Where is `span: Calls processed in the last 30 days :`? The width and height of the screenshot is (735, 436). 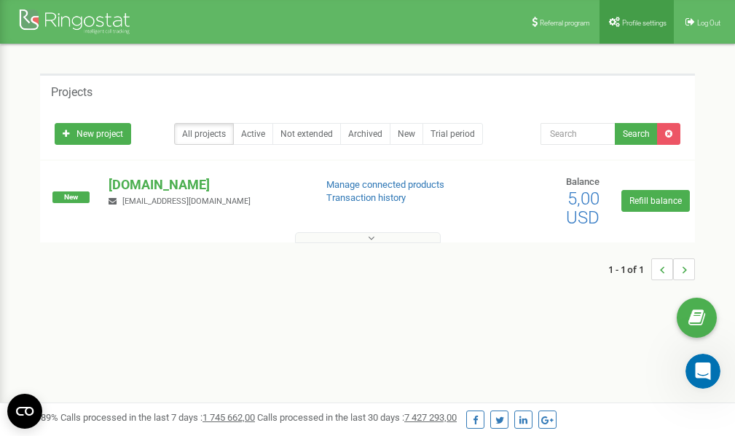
span: Calls processed in the last 30 days : is located at coordinates (357, 417).